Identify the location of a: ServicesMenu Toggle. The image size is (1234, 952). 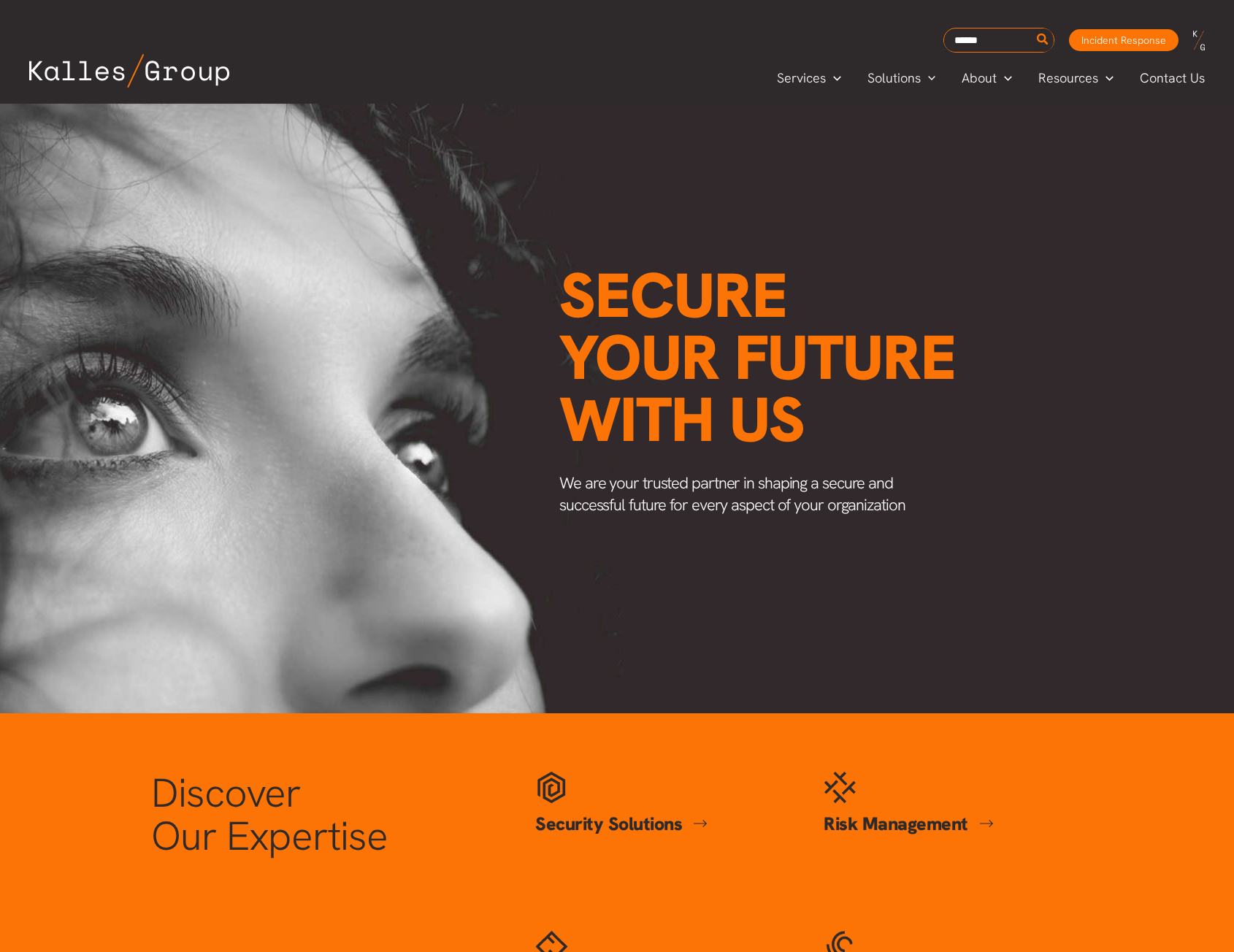
(809, 78).